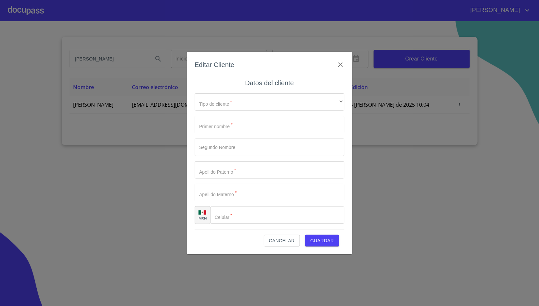  I want to click on span: Cancelar, so click(282, 241).